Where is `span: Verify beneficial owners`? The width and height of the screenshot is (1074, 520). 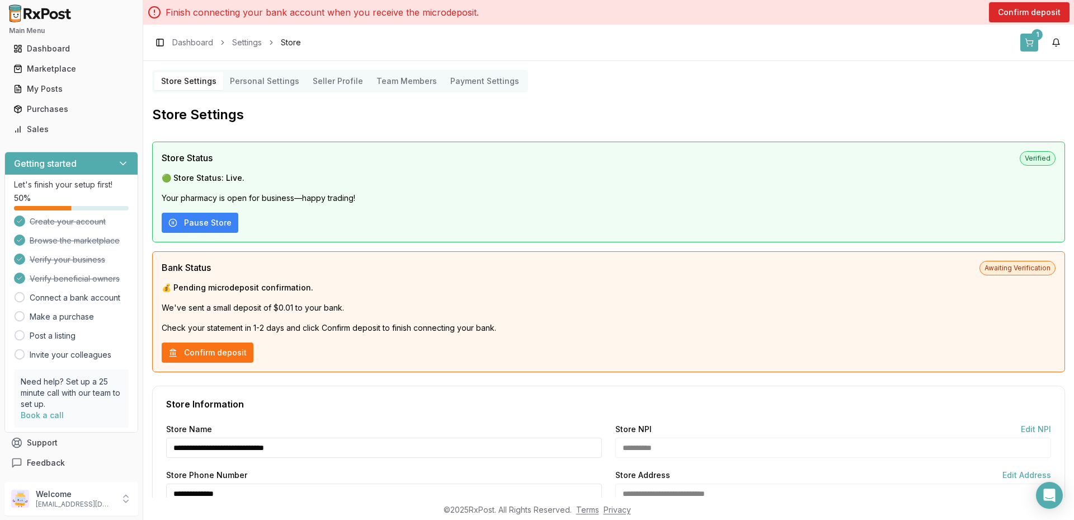 span: Verify beneficial owners is located at coordinates (74, 279).